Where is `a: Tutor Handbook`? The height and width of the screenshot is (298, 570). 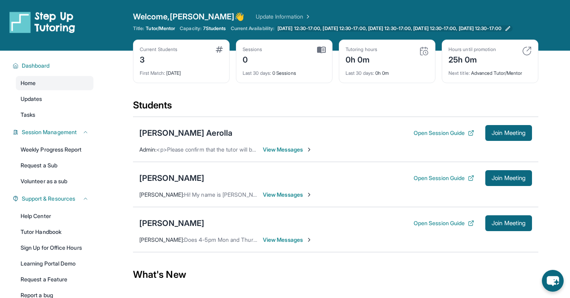
a: Tutor Handbook is located at coordinates (55, 232).